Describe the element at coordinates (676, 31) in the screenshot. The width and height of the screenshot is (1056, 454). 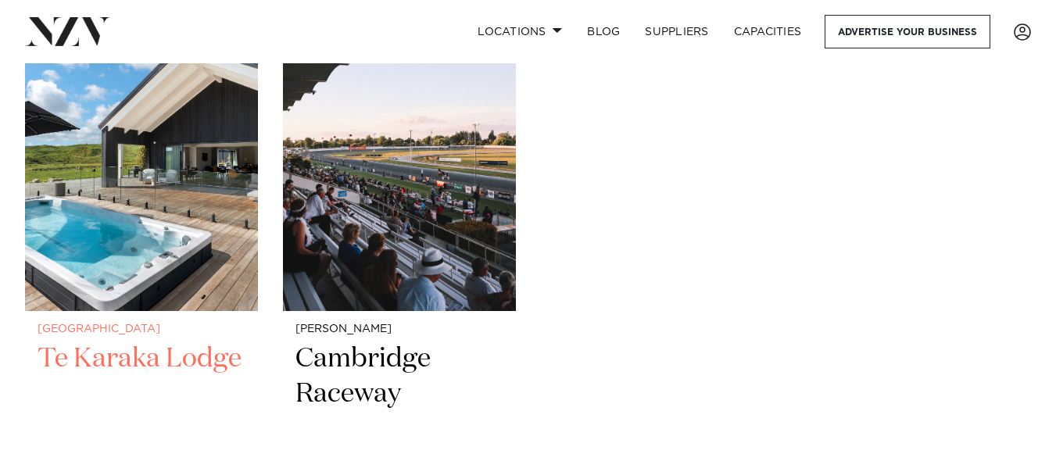
I see `a: SUPPLIERS` at that location.